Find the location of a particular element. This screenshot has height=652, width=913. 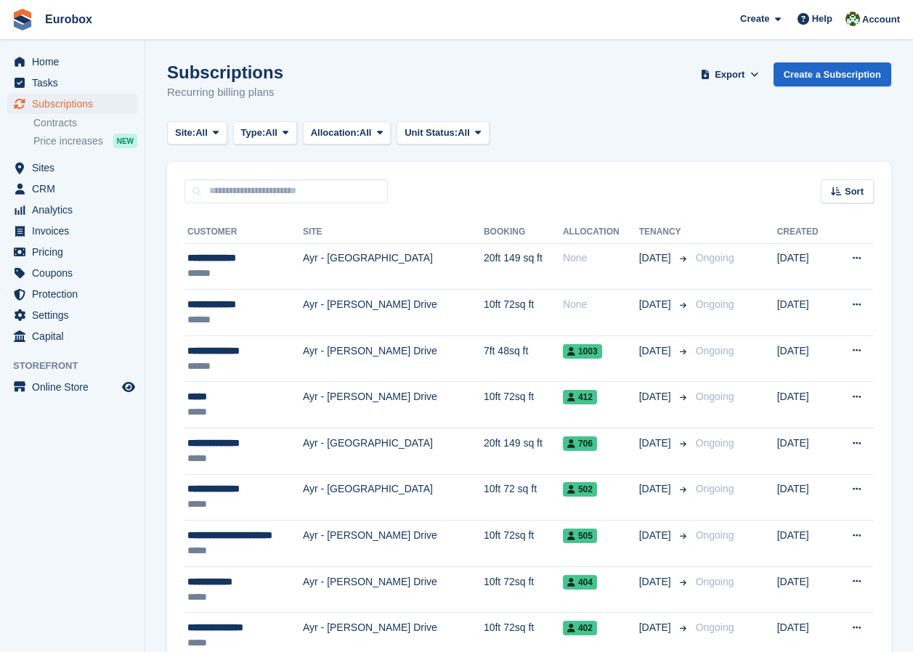

button: Allocation: All is located at coordinates (347, 133).